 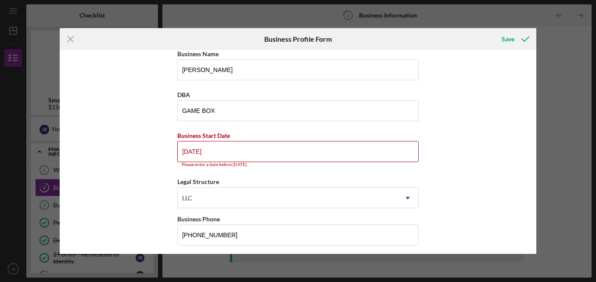 I want to click on label: Business Phone, so click(x=199, y=219).